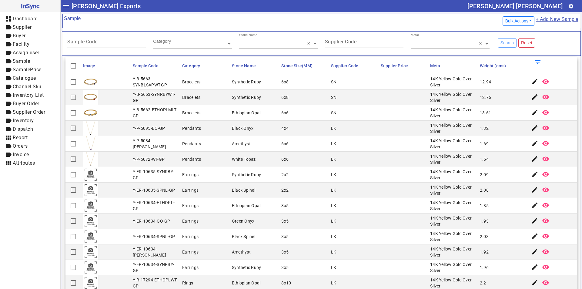 This screenshot has width=582, height=289. What do you see at coordinates (149, 159) in the screenshot?
I see `div: Y-P-5072-WT-GP` at bounding box center [149, 159].